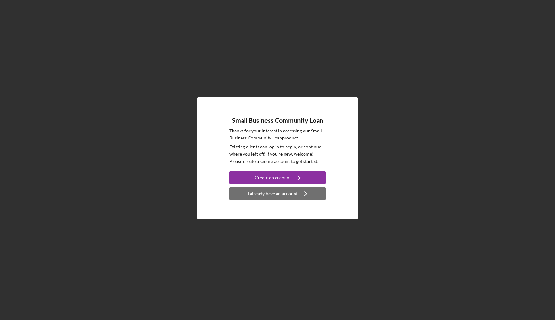 This screenshot has height=320, width=555. Describe the element at coordinates (277, 194) in the screenshot. I see `button: I already have an account` at that location.